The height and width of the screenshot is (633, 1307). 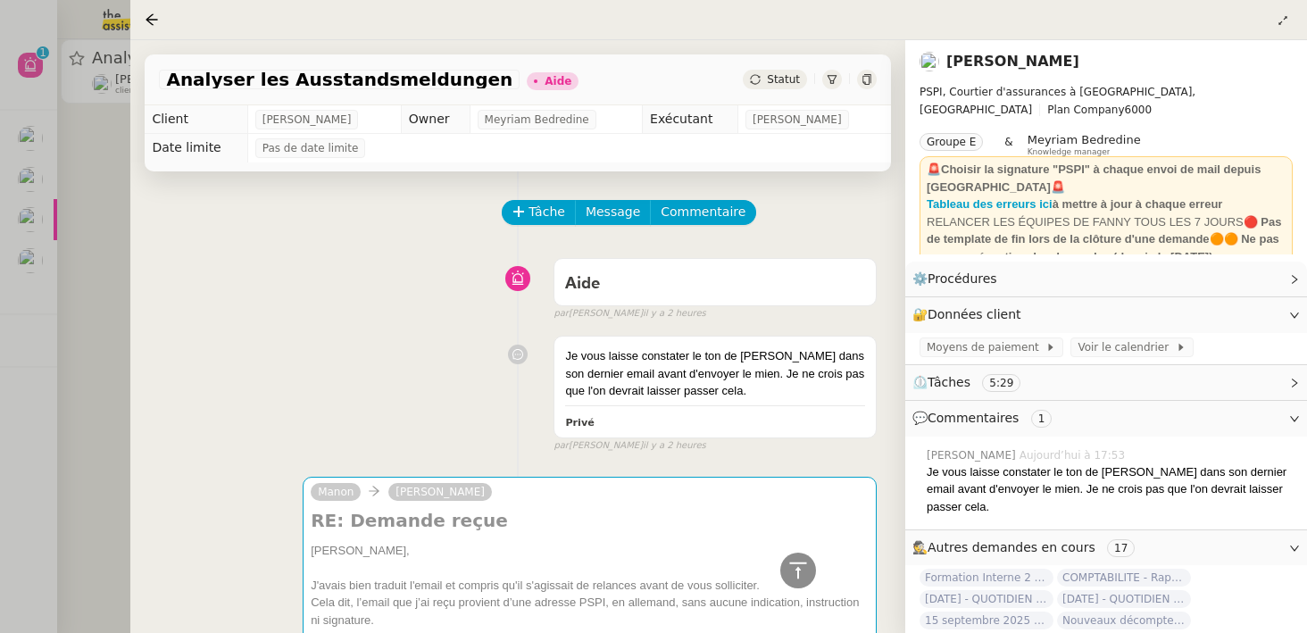 I want to click on div: Aide, so click(x=558, y=81).